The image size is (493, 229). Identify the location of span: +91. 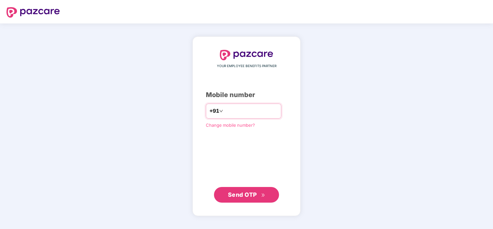
(214, 111).